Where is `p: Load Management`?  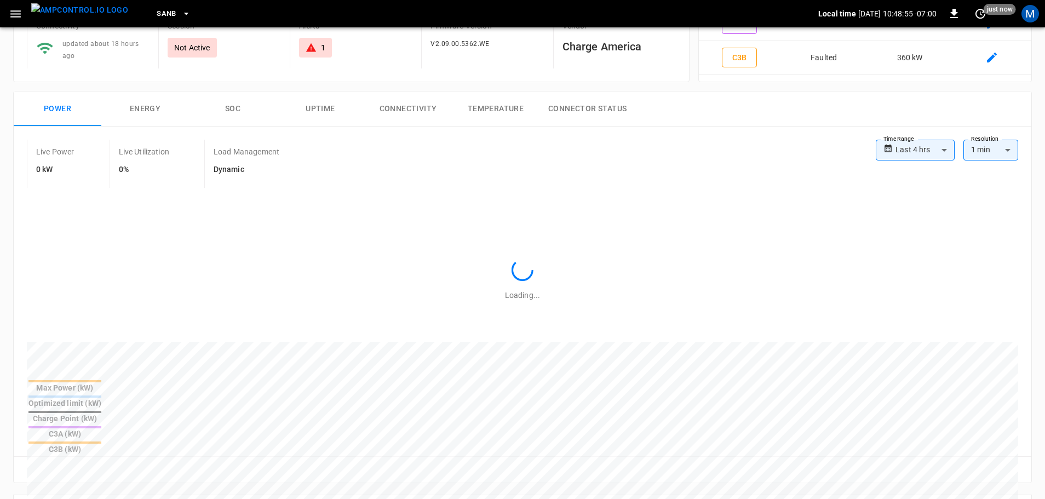
p: Load Management is located at coordinates (246, 152).